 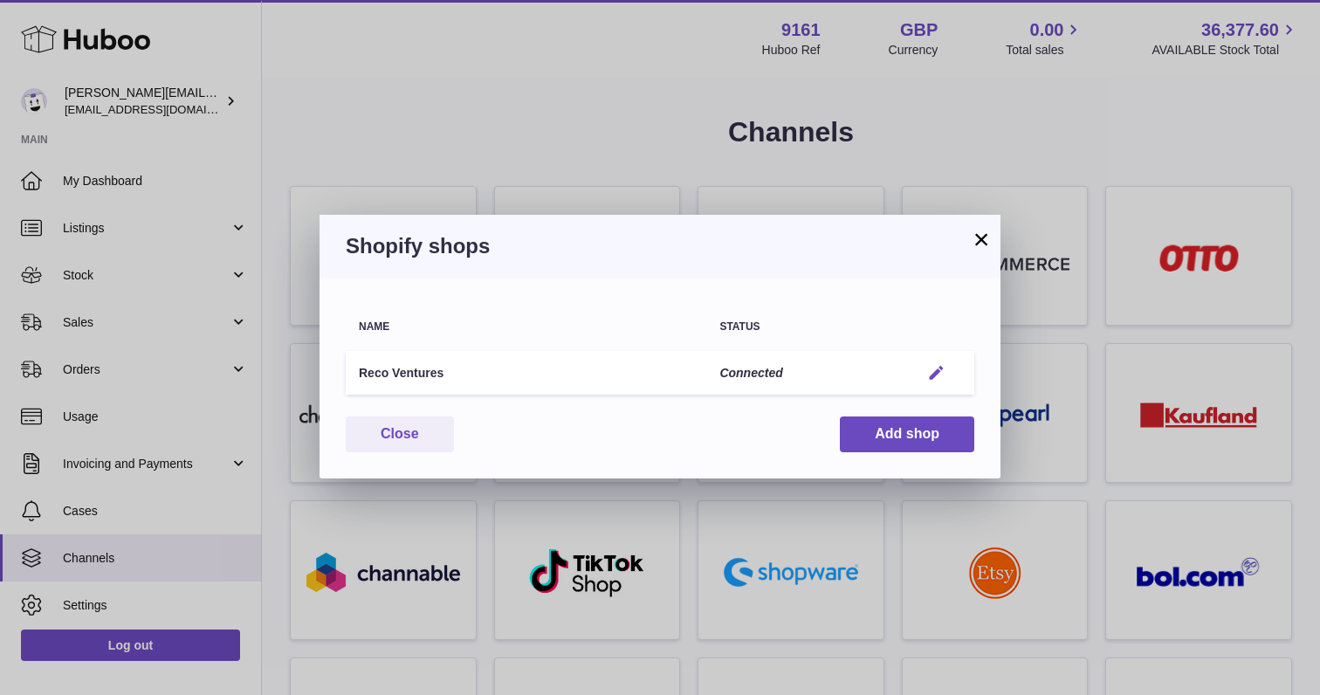 What do you see at coordinates (526, 373) in the screenshot?
I see `td: Reco Ventures` at bounding box center [526, 373].